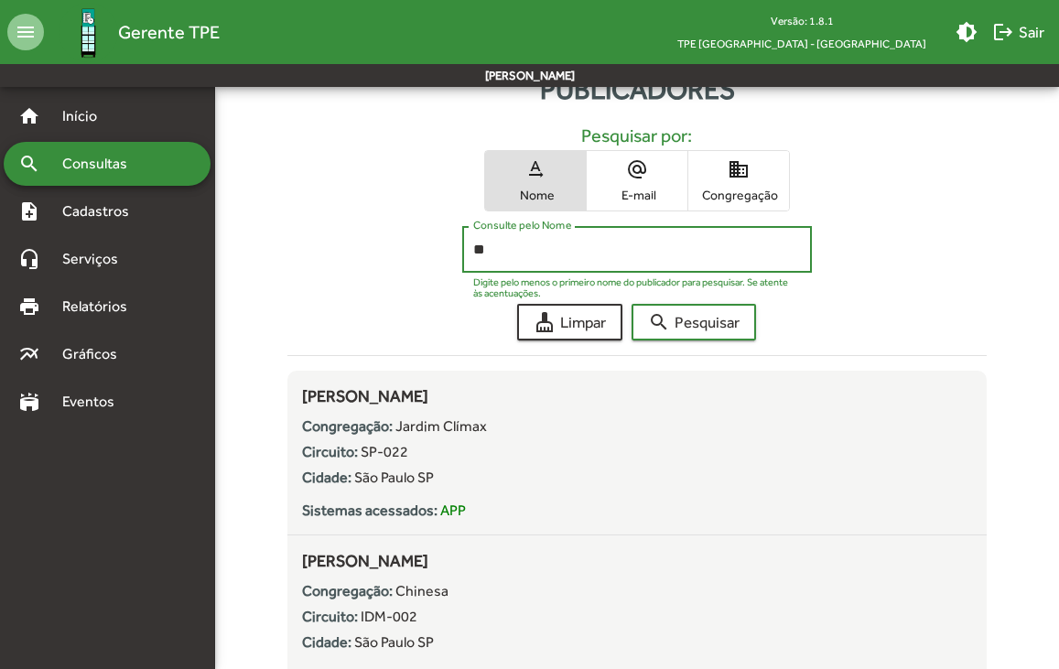 Image resolution: width=1059 pixels, height=669 pixels. What do you see at coordinates (96, 354) in the screenshot?
I see `span: Gráficos` at bounding box center [96, 354].